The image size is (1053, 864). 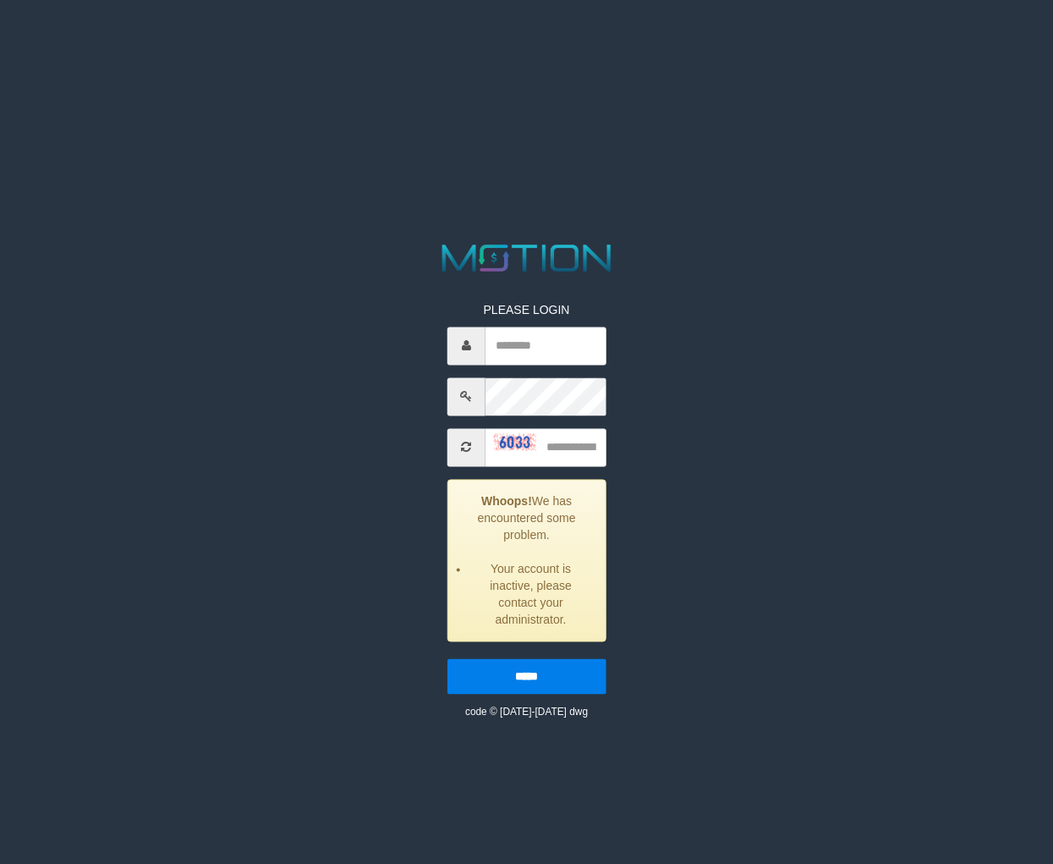 What do you see at coordinates (527, 257) in the screenshot?
I see `img: MOTION_logo.png` at bounding box center [527, 257].